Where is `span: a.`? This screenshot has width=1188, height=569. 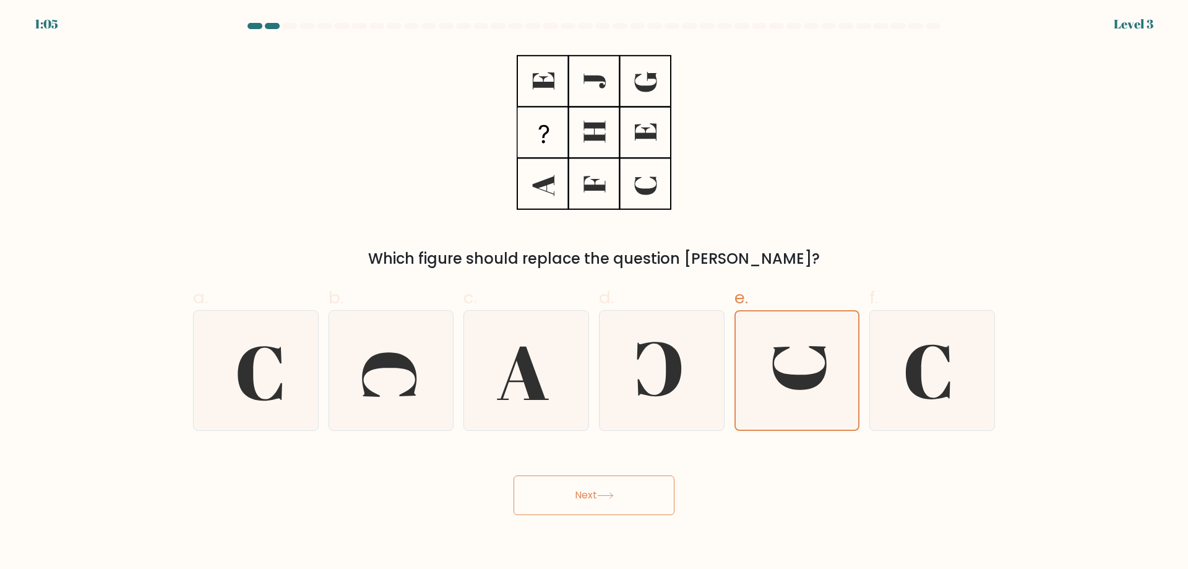 span: a. is located at coordinates (201, 297).